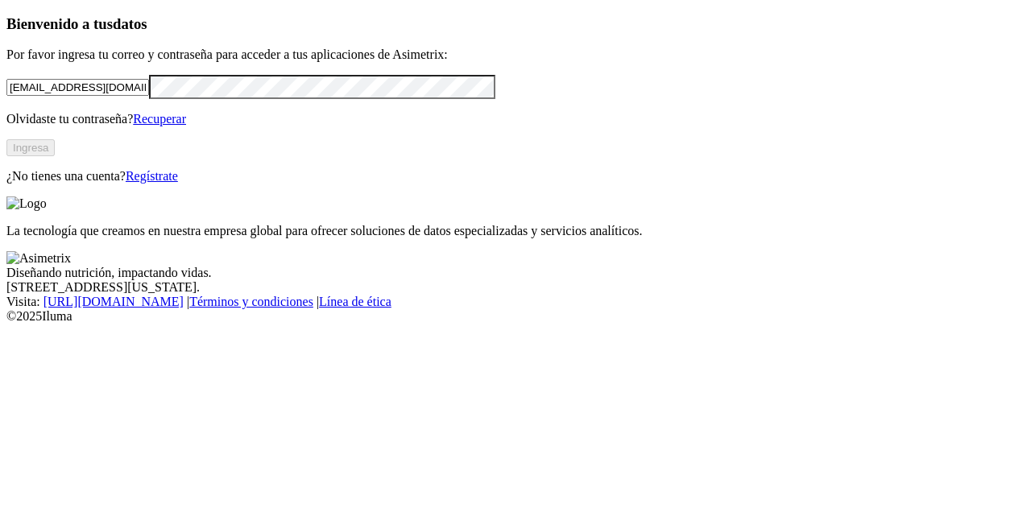  Describe the element at coordinates (251, 301) in the screenshot. I see `a: Términos y condiciones` at that location.